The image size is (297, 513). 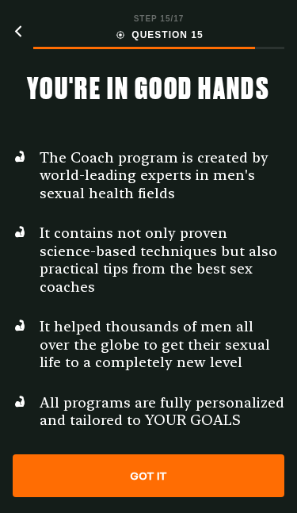 I want to click on h2: YOU'RE IN GOOD HANDS, so click(x=148, y=88).